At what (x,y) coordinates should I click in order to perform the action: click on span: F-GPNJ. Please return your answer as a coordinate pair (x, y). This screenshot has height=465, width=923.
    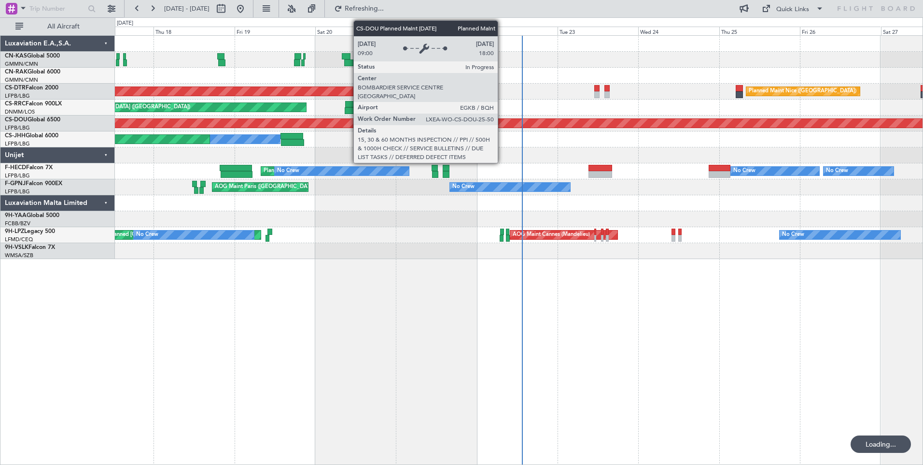
    Looking at the image, I should click on (15, 184).